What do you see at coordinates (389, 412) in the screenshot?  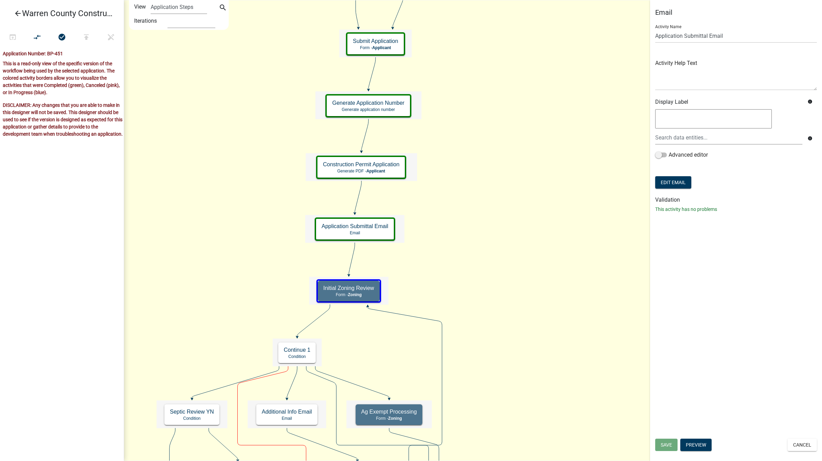 I see `h5: Ag Exempt Processing` at bounding box center [389, 412].